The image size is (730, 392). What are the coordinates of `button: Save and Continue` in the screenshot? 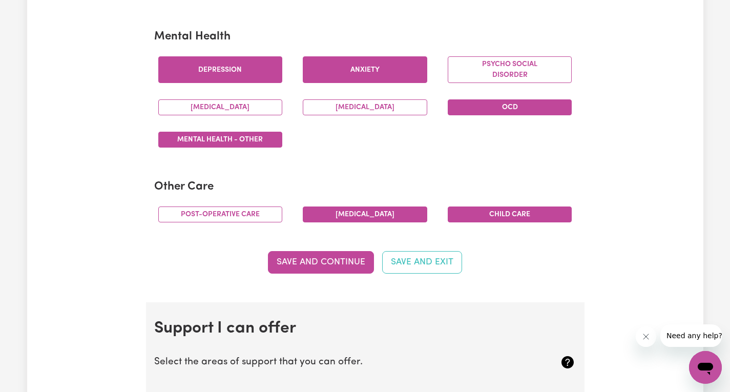 It's located at (321, 262).